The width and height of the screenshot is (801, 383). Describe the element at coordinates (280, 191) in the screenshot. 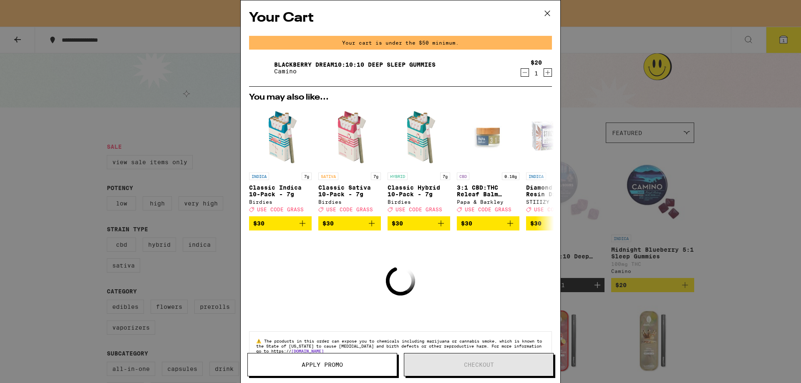

I see `p: Classic Indica 10-Pack - 7g` at that location.